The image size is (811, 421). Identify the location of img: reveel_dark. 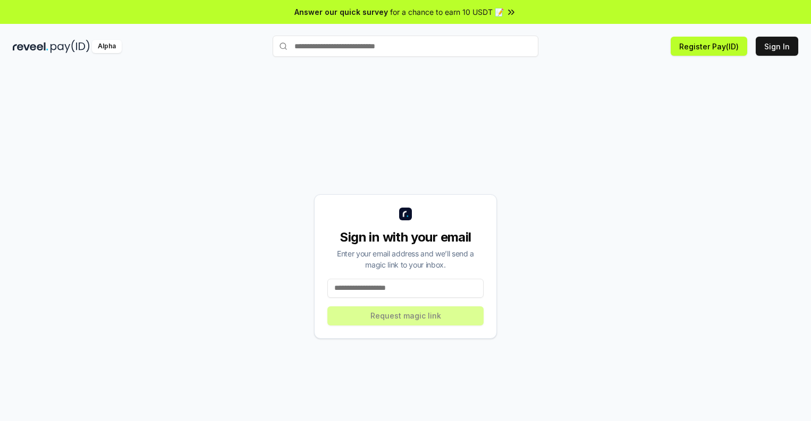
(30, 46).